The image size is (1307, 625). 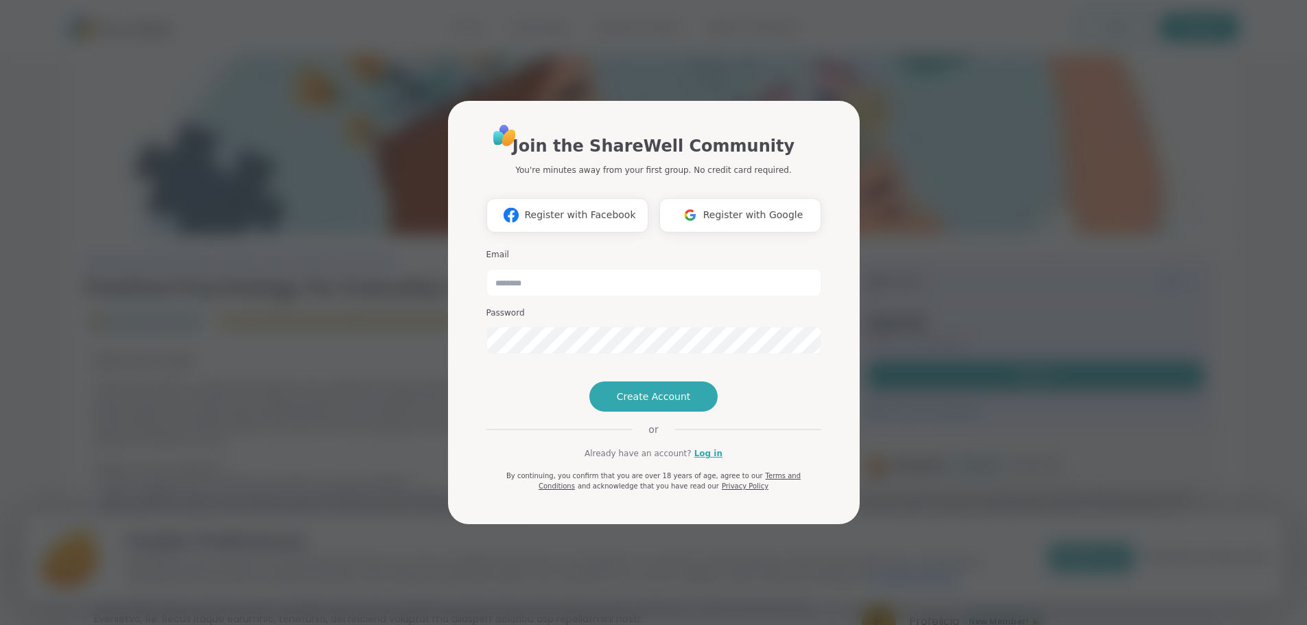 What do you see at coordinates (653, 430) in the screenshot?
I see `span: or` at bounding box center [653, 430].